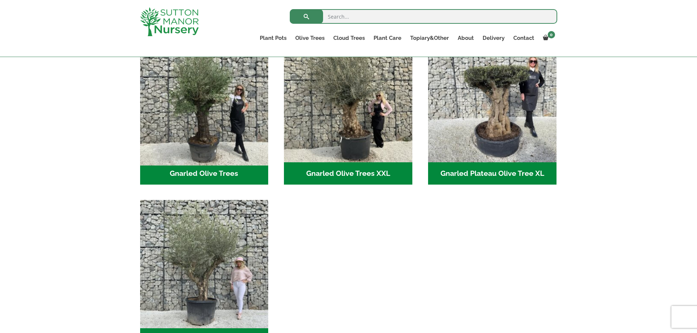 Image resolution: width=697 pixels, height=333 pixels. Describe the element at coordinates (273, 38) in the screenshot. I see `a: Plant Pots` at that location.